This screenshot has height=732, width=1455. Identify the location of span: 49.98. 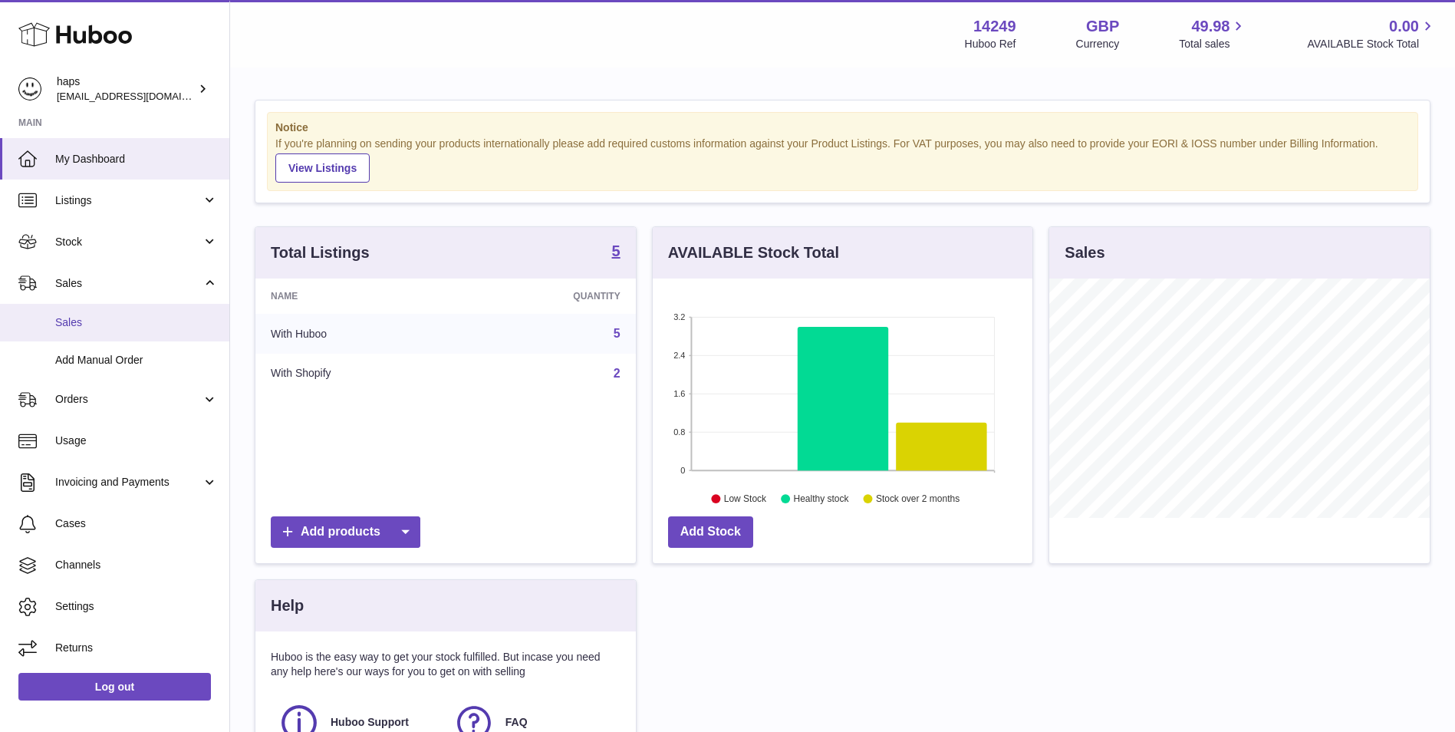
(1210, 26).